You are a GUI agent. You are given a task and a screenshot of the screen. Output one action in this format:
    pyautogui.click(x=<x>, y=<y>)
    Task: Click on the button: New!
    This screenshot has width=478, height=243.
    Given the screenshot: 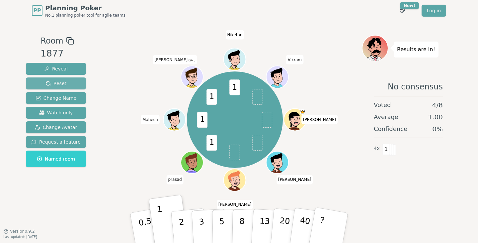 What is the action you would take?
    pyautogui.click(x=402, y=11)
    